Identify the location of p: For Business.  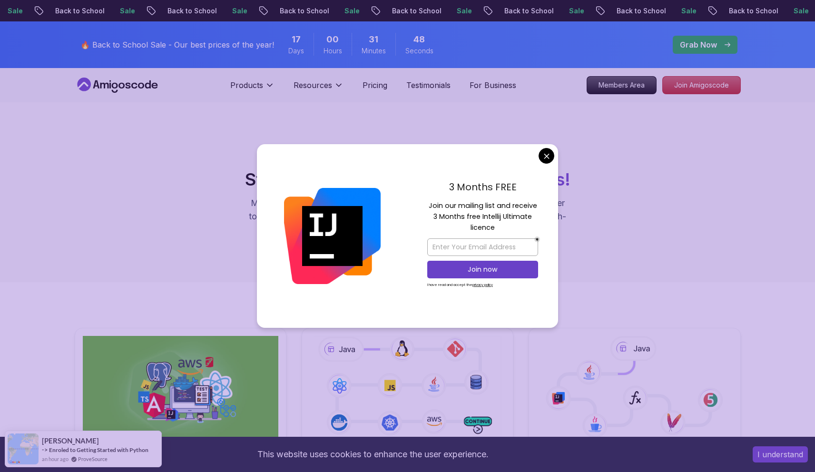
(493, 85).